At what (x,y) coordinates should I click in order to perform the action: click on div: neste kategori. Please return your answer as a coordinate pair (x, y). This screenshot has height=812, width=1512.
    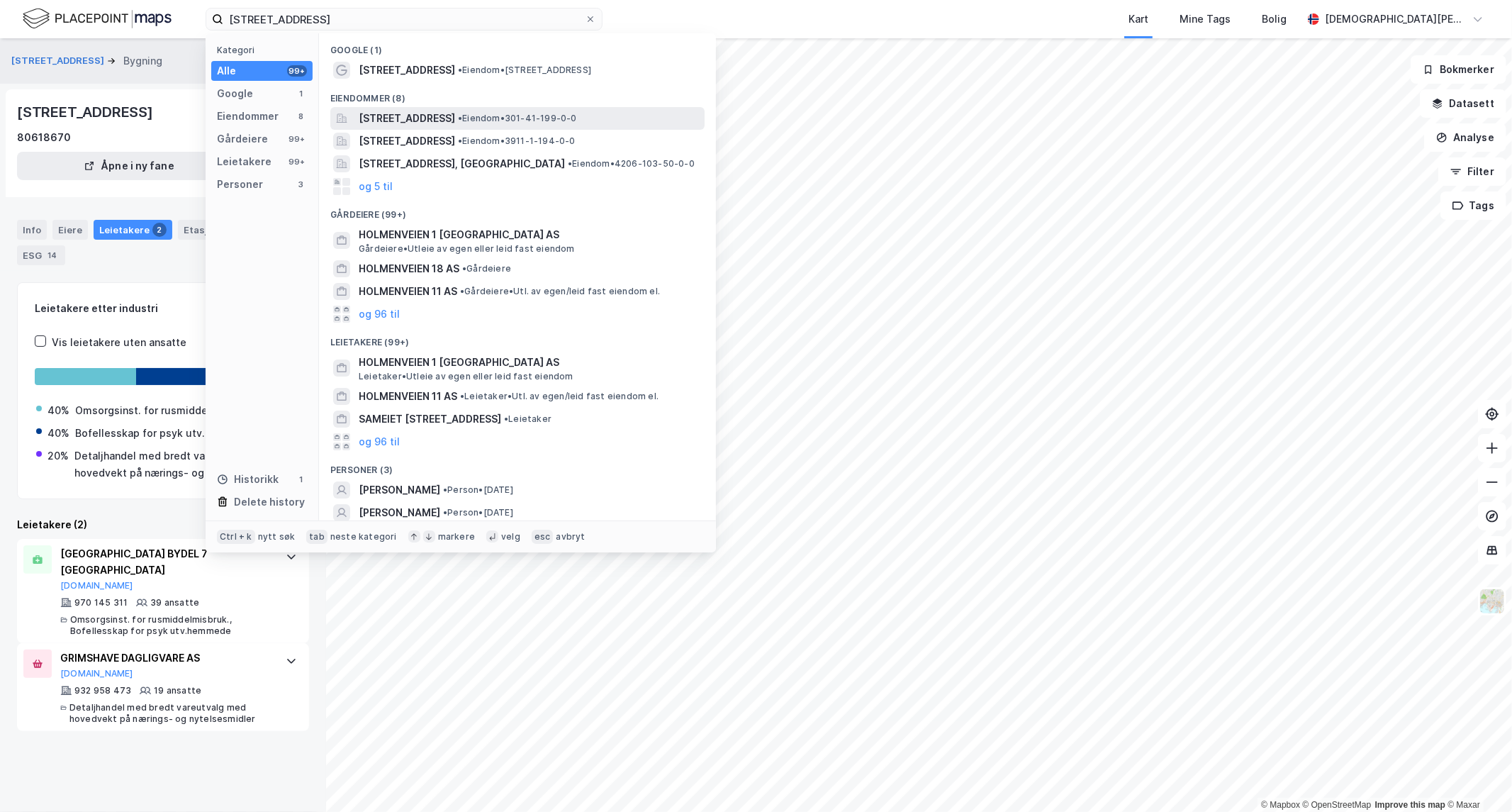
    Looking at the image, I should click on (364, 536).